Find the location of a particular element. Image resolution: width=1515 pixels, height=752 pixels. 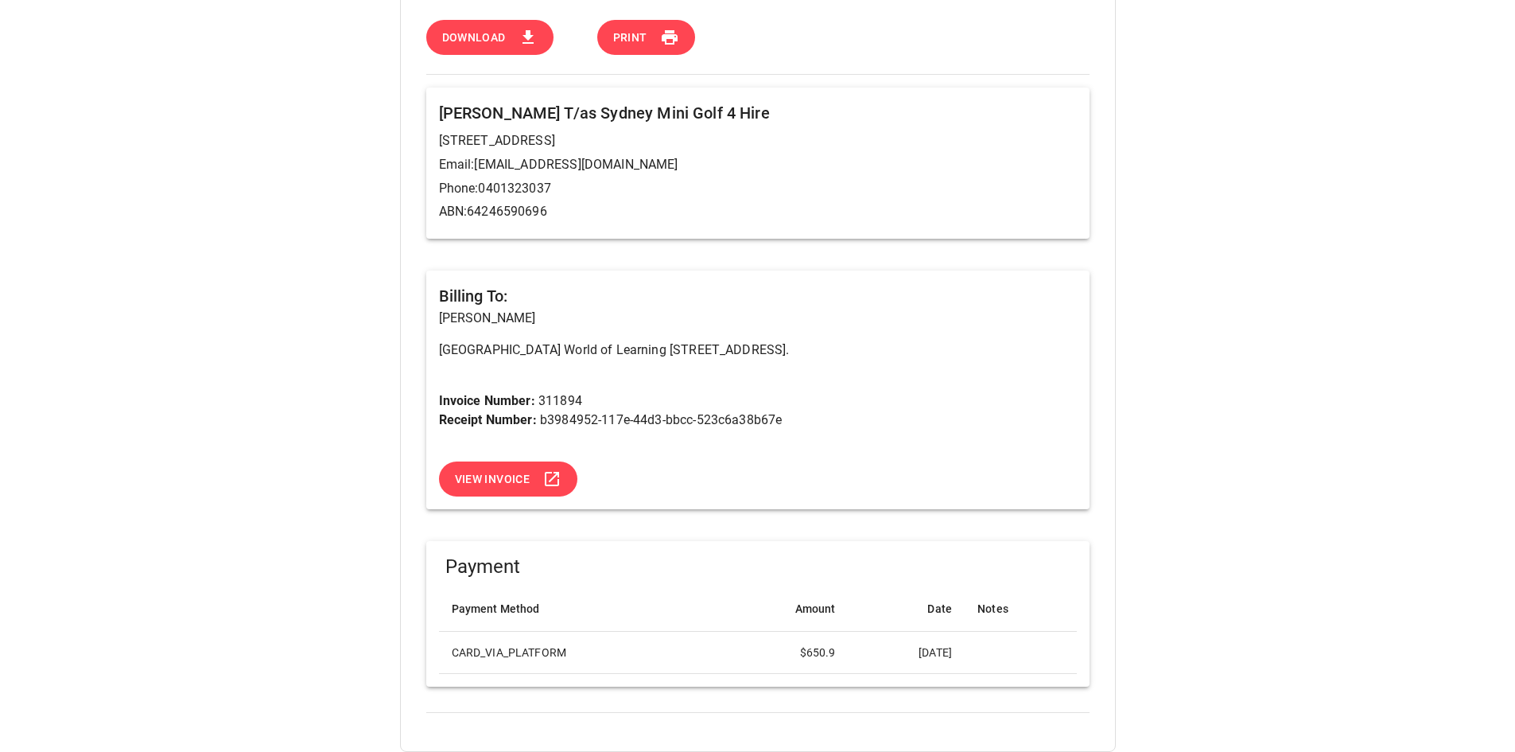

p: ABN: 64246590696 is located at coordinates (758, 212).